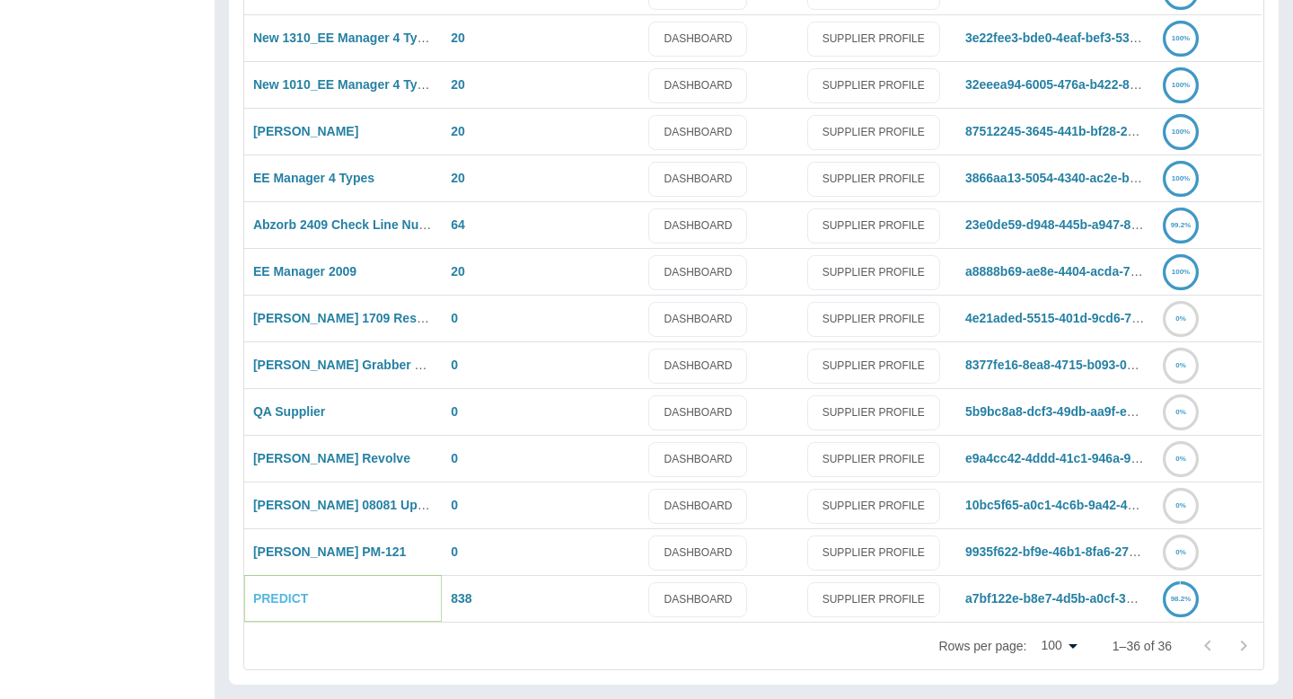 The height and width of the screenshot is (699, 1293). Describe the element at coordinates (304, 271) in the screenshot. I see `a: EE Manager 2009` at that location.